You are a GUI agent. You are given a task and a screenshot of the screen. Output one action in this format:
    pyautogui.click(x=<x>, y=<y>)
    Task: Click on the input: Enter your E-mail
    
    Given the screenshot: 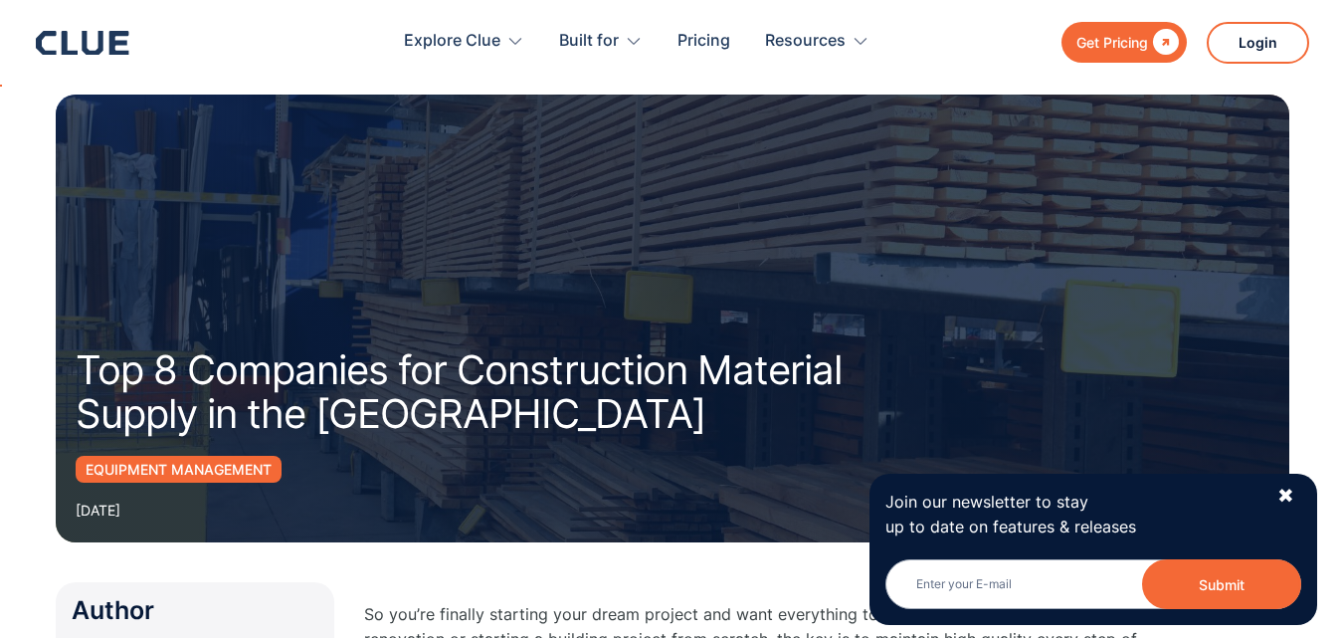 What is the action you would take?
    pyautogui.click(x=1094, y=584)
    